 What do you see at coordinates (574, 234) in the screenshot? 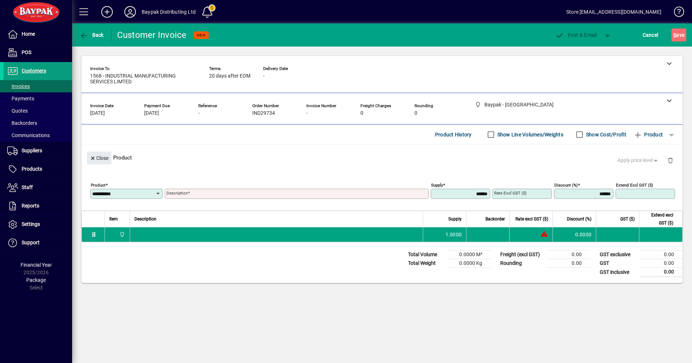
I see `td: 0.0000` at bounding box center [574, 234].